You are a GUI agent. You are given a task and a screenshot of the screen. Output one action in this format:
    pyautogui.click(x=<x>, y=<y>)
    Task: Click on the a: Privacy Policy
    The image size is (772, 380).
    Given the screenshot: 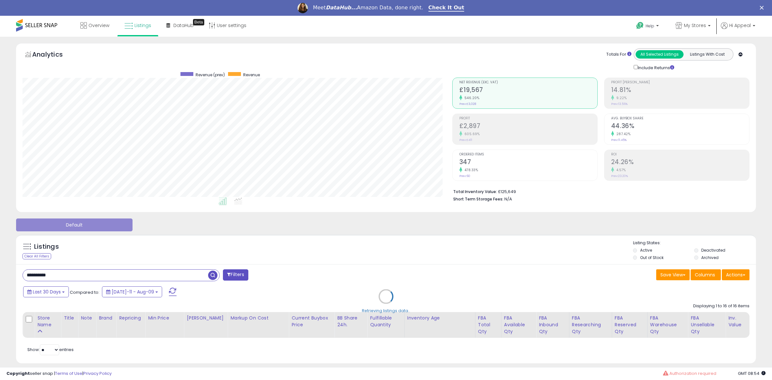 What is the action you would take?
    pyautogui.click(x=98, y=373)
    